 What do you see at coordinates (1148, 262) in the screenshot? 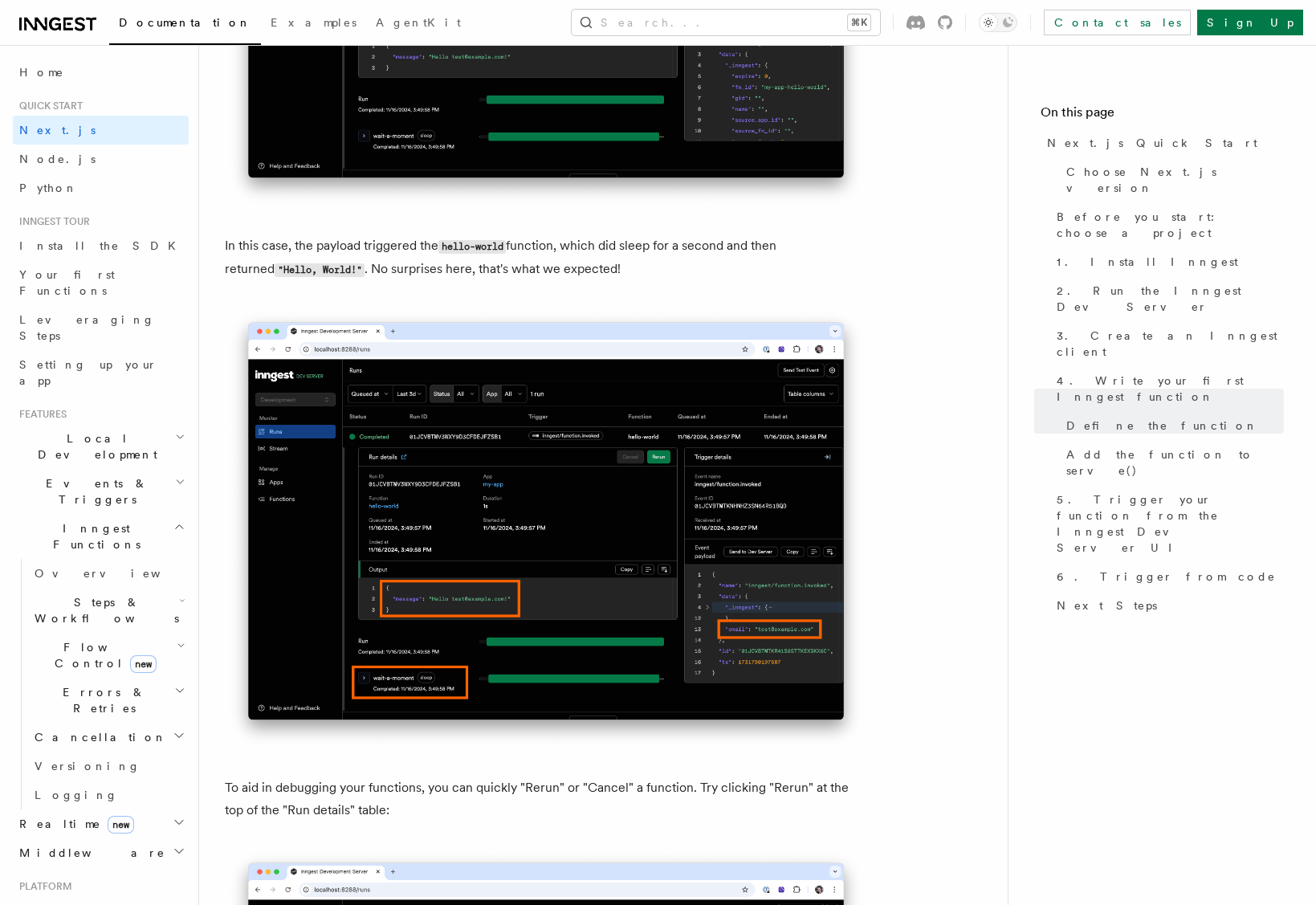
I see `span: 1. Install Inngest` at bounding box center [1148, 262].